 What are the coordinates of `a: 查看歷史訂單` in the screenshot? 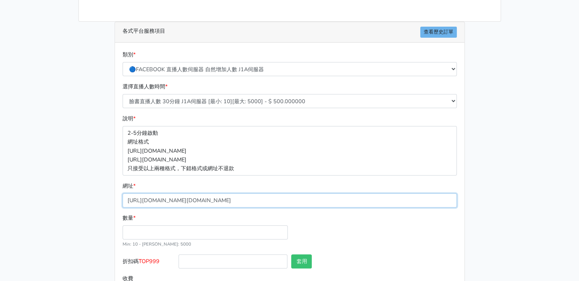 It's located at (439, 32).